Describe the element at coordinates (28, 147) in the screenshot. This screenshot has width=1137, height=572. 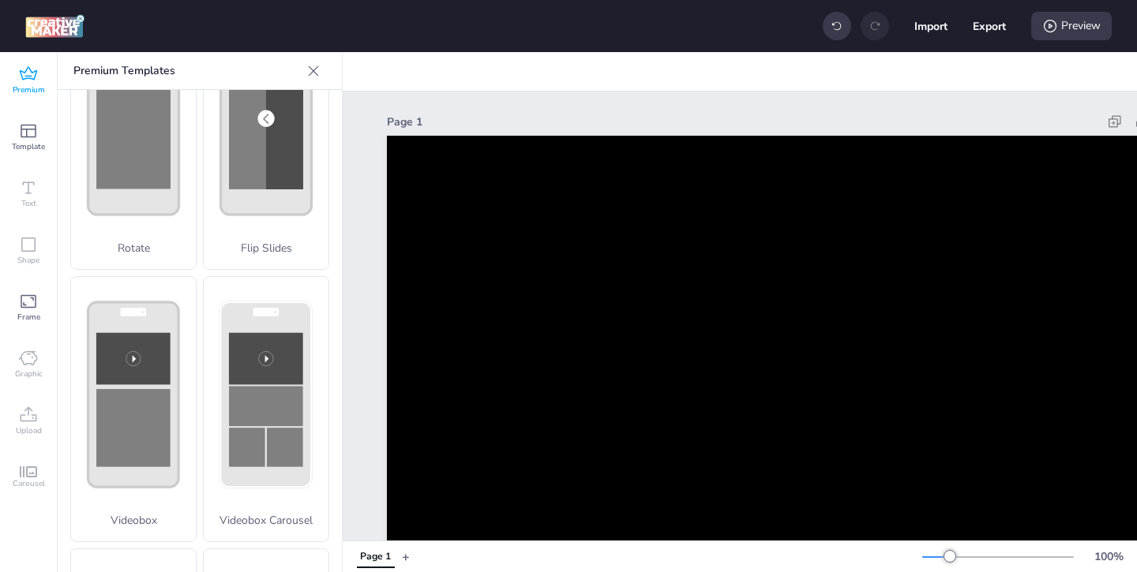
I see `span: Template` at that location.